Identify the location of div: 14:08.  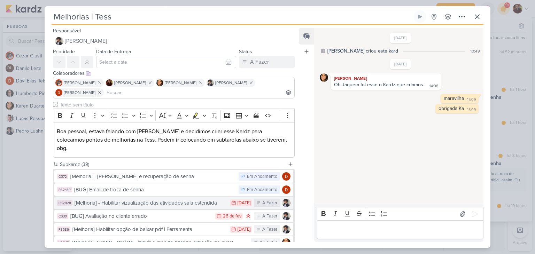
(433, 86).